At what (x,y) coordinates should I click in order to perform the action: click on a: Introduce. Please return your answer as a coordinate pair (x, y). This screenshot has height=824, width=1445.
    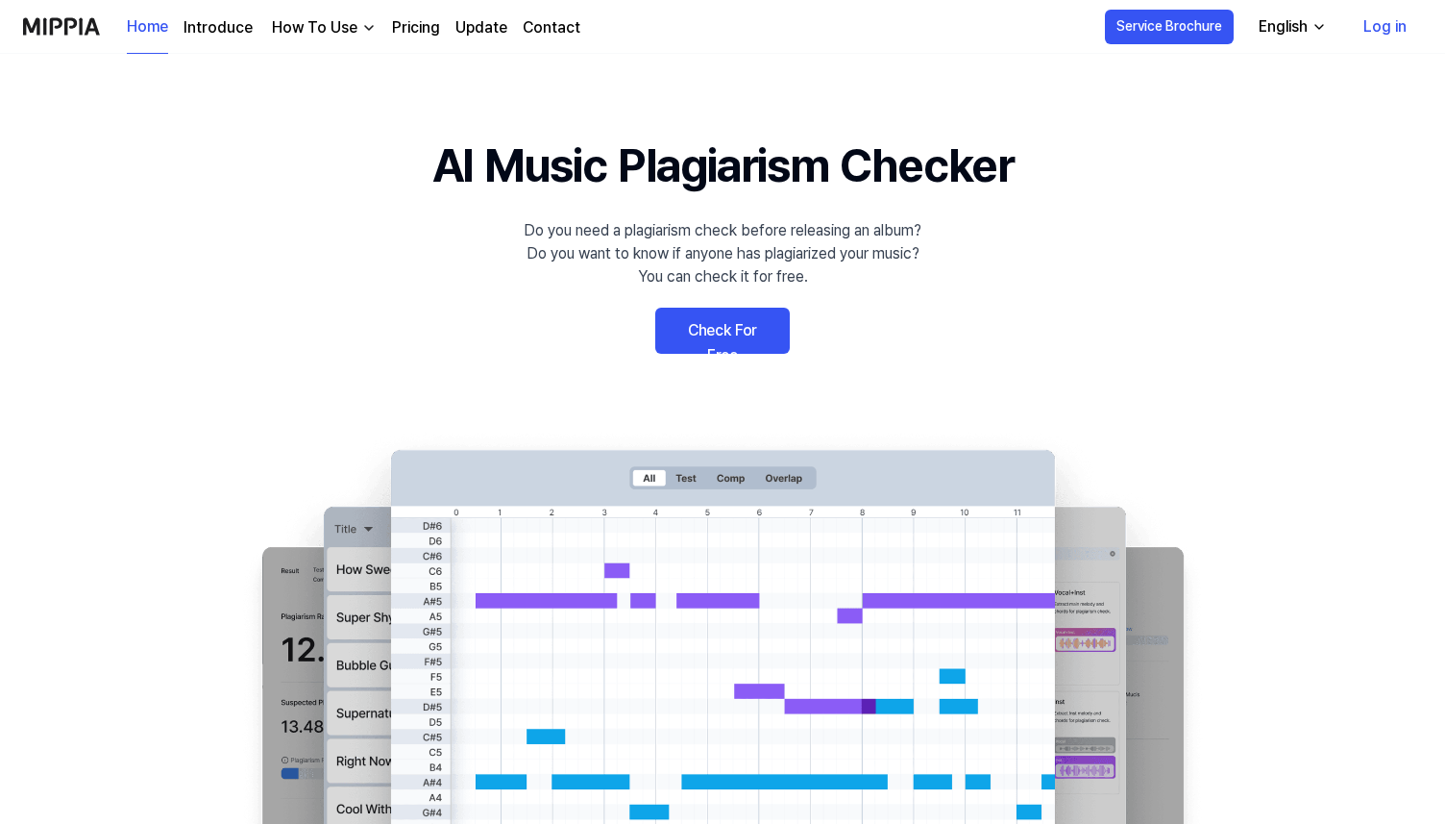
    Looking at the image, I should click on (218, 28).